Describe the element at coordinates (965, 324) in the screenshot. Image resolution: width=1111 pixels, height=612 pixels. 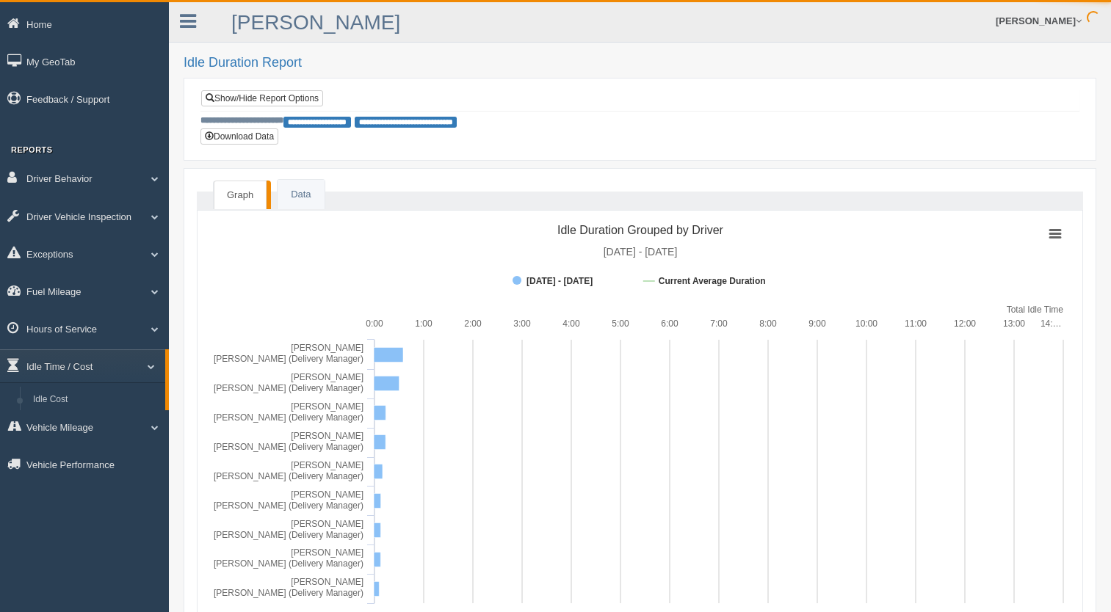
I see `text: 12:00` at that location.